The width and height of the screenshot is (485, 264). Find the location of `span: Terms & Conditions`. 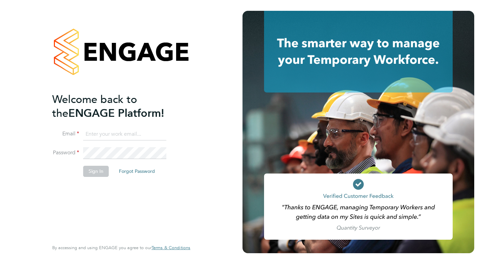

span: Terms & Conditions is located at coordinates (171, 247).